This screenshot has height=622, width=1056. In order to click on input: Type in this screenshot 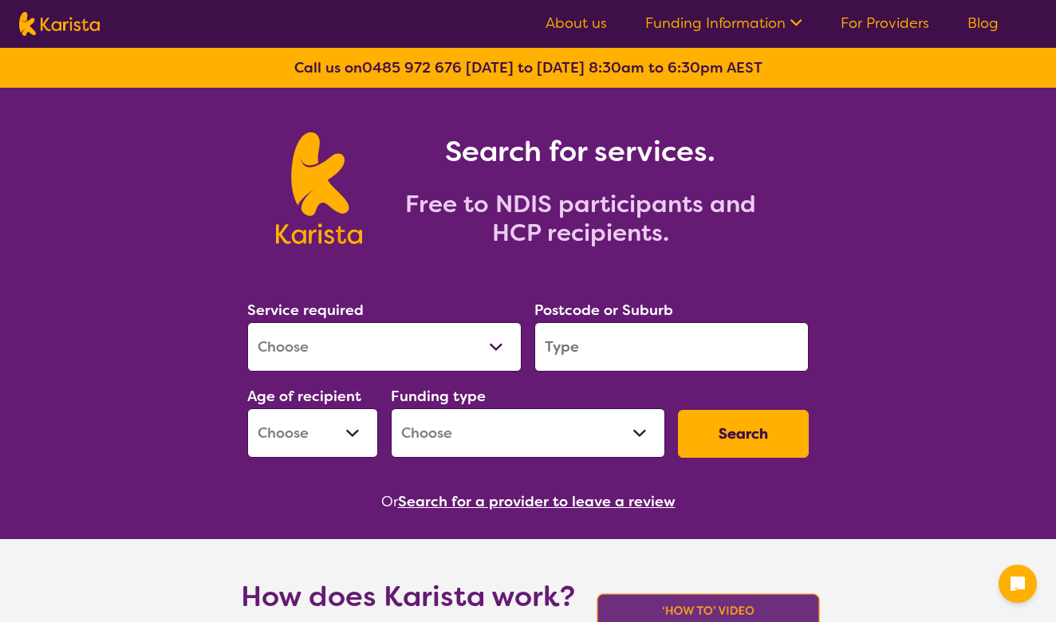, I will do `click(672, 347)`.